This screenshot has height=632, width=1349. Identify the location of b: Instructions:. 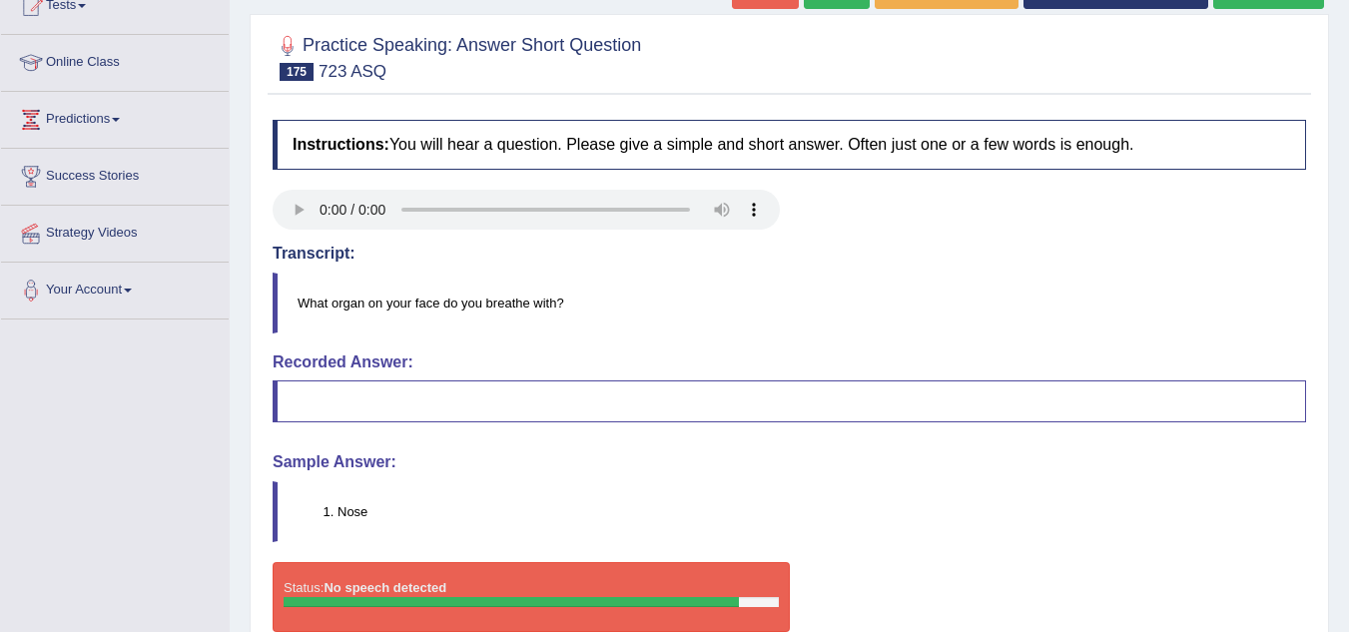
(341, 144).